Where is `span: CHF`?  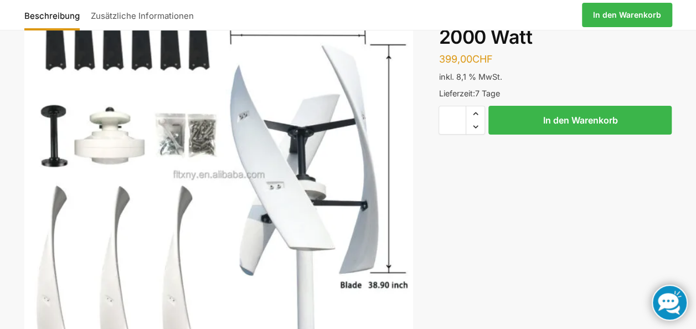
span: CHF is located at coordinates (482, 59).